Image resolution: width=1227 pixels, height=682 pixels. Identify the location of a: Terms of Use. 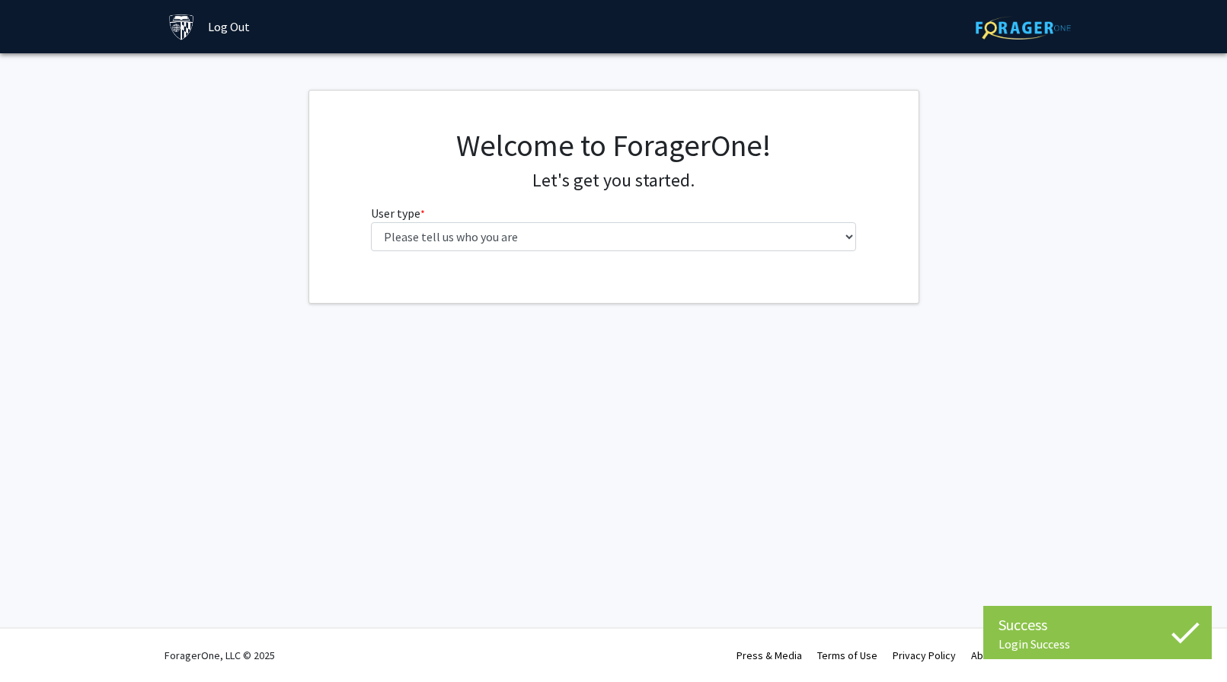
(847, 656).